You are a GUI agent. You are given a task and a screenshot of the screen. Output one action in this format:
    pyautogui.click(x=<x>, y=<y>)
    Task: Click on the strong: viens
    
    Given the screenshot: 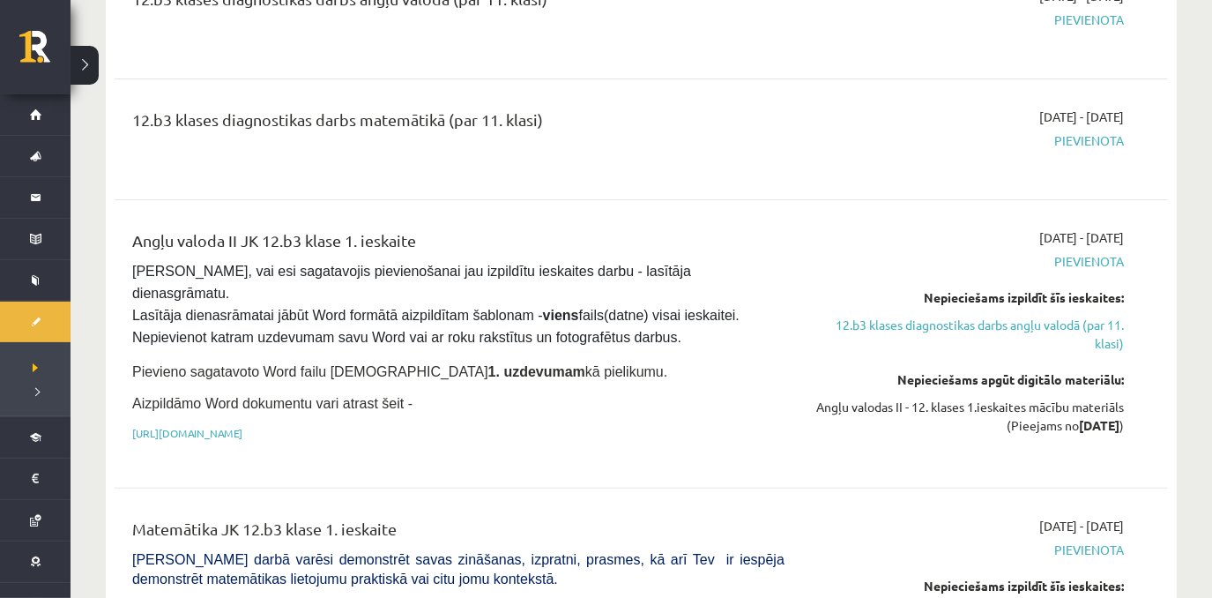 What is the action you would take?
    pyautogui.click(x=561, y=315)
    